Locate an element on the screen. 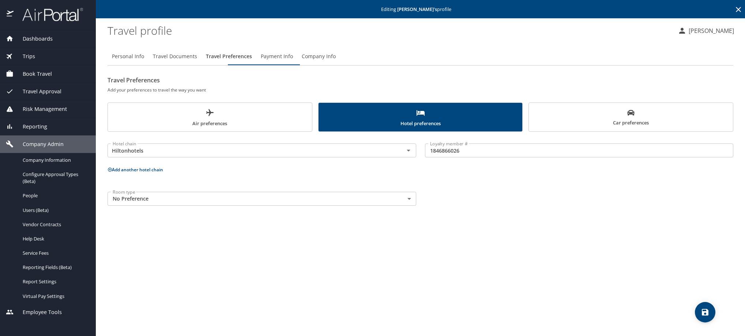  span: Service Fees is located at coordinates (55, 253).